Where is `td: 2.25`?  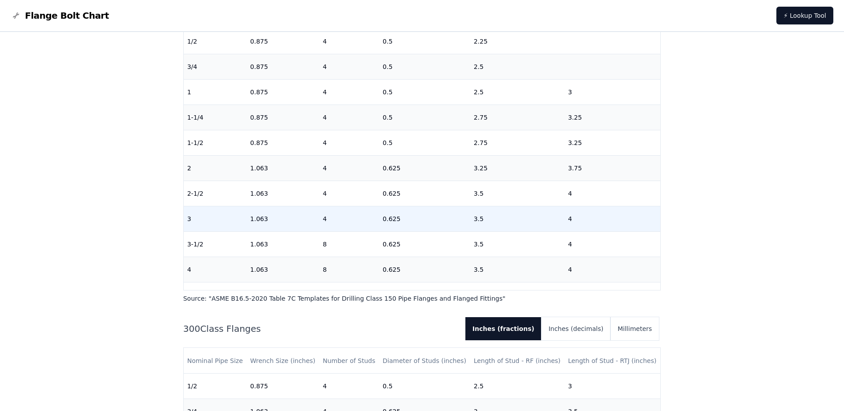 td: 2.25 is located at coordinates (517, 41).